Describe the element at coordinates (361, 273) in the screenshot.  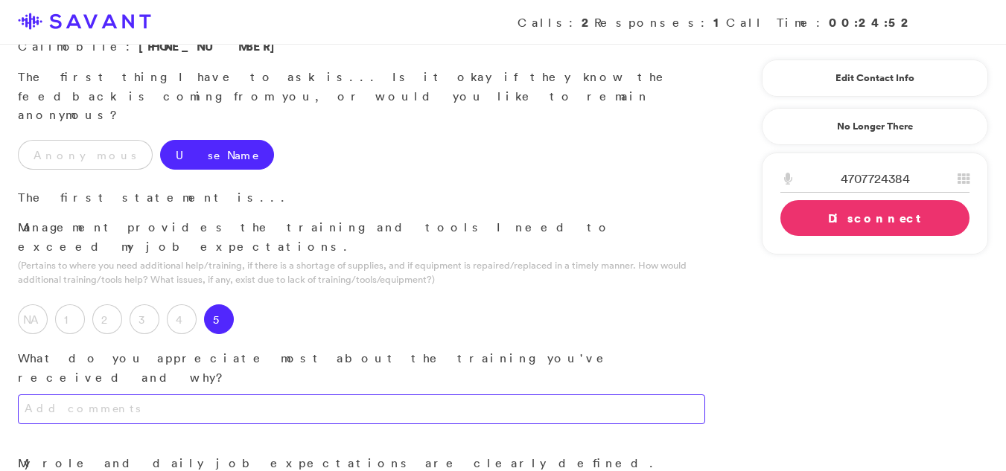
I see `p: (Pertains to where you need additional help/training, if there is a shortage of supplies, and if ...` at that location.